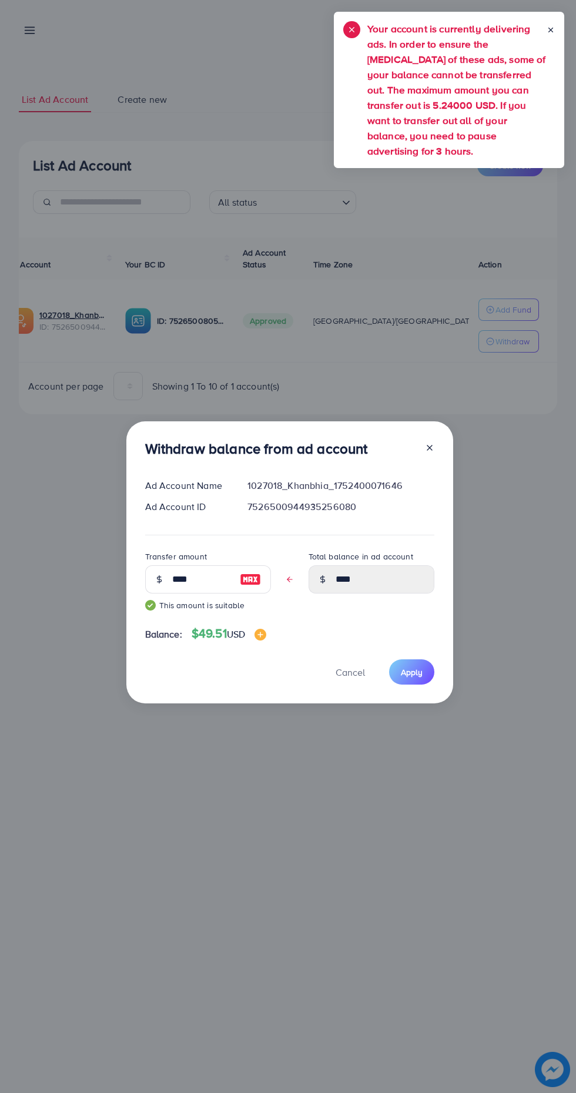 This screenshot has height=1093, width=576. Describe the element at coordinates (208, 605) in the screenshot. I see `small: This amount is suitable` at that location.